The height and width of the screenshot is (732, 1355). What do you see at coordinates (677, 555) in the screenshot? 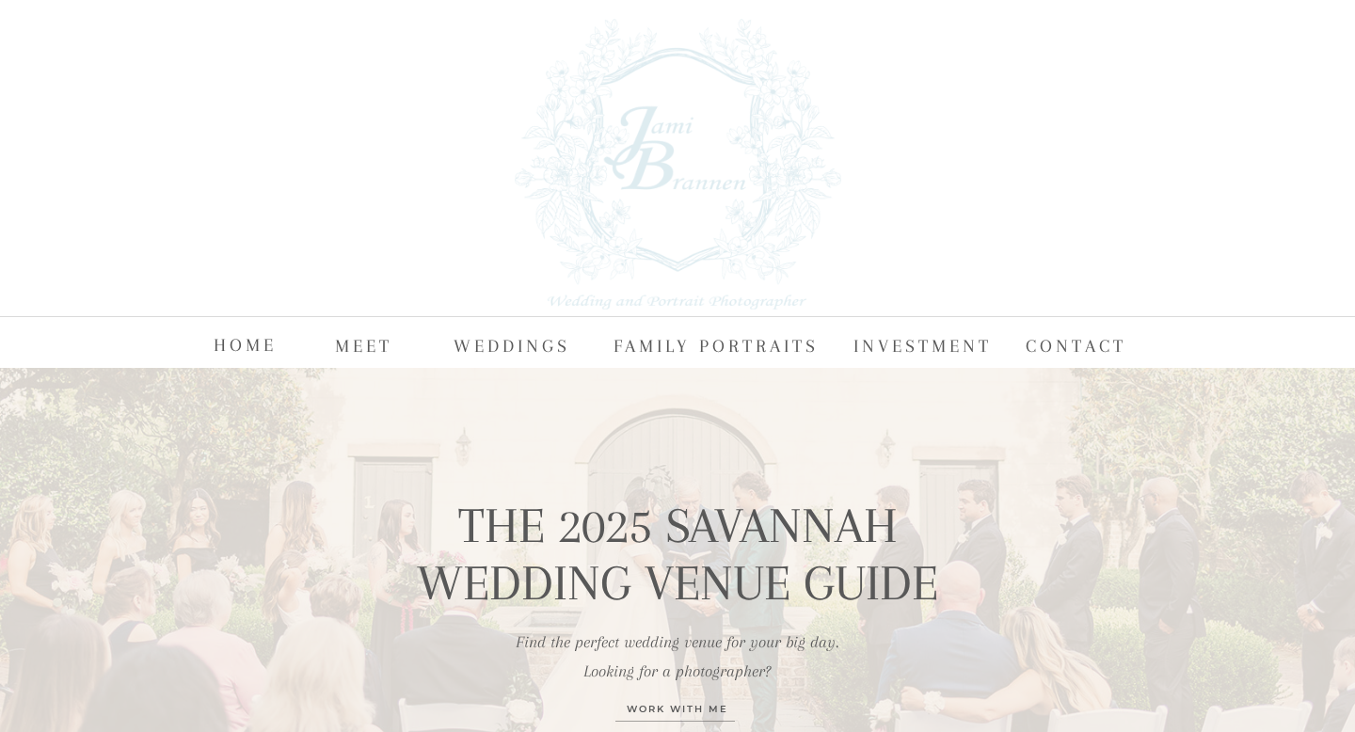
I see `h2: The 2025 Savannah Wedding Venue Guide` at bounding box center [677, 555].